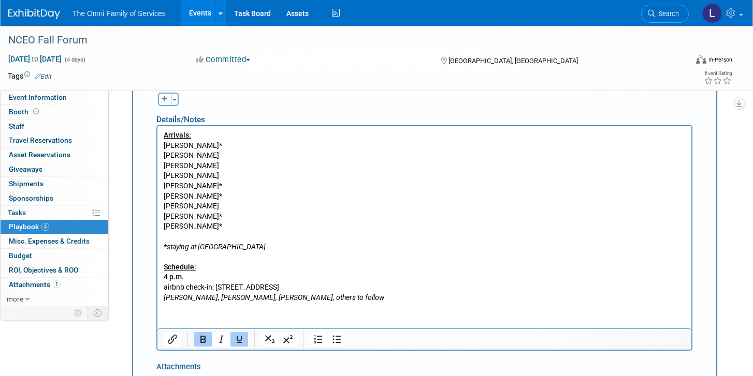  What do you see at coordinates (338, 40) in the screenshot?
I see `div: NCEO Fall Forum` at bounding box center [338, 40].